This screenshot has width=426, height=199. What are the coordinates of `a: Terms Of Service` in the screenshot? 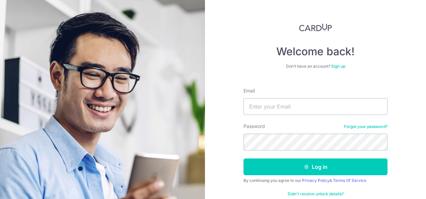 It's located at (350, 180).